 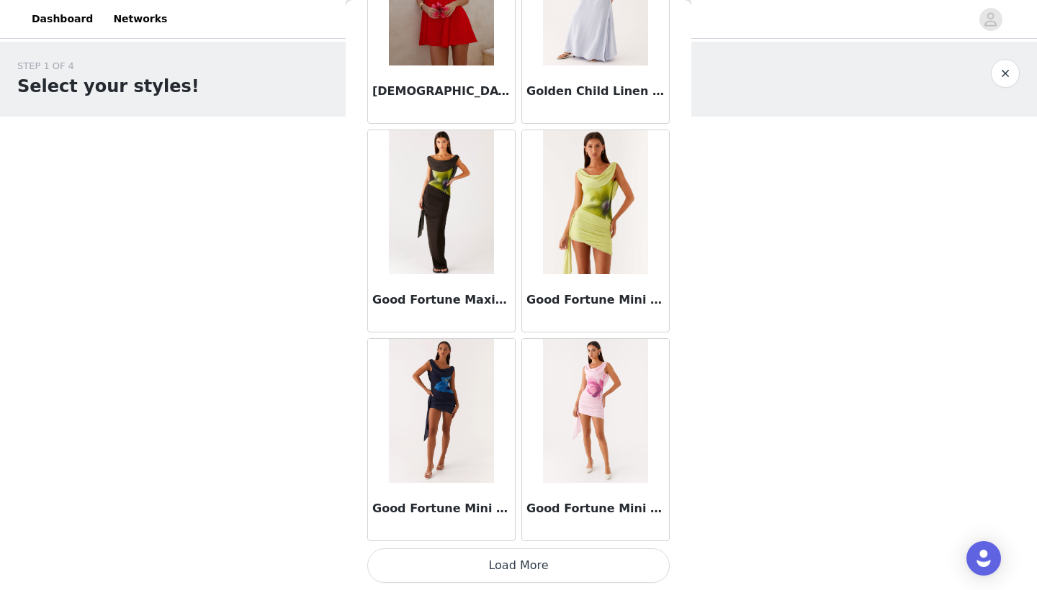 What do you see at coordinates (595, 202) in the screenshot?
I see `img: Good Fortune Mini Dress - Lime` at bounding box center [595, 202].